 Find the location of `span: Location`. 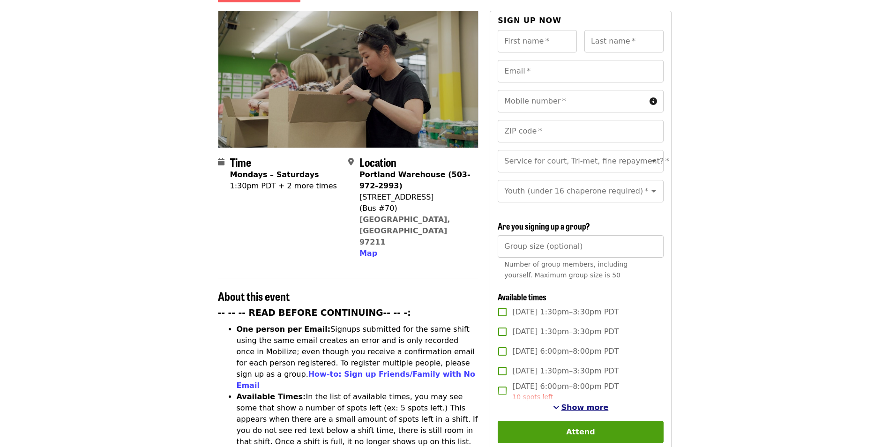

span: Location is located at coordinates (378, 162).